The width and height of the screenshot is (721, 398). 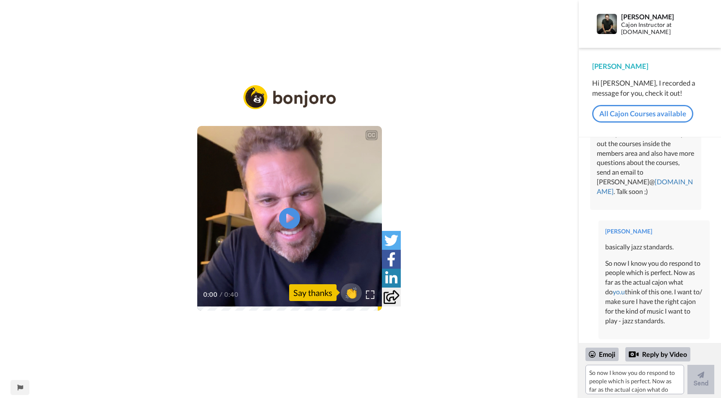 I want to click on img: Full screen, so click(x=370, y=295).